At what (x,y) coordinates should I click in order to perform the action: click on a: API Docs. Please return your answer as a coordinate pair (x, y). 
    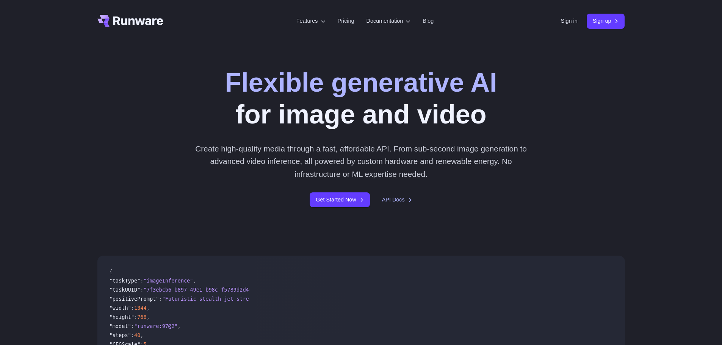
    Looking at the image, I should click on (397, 200).